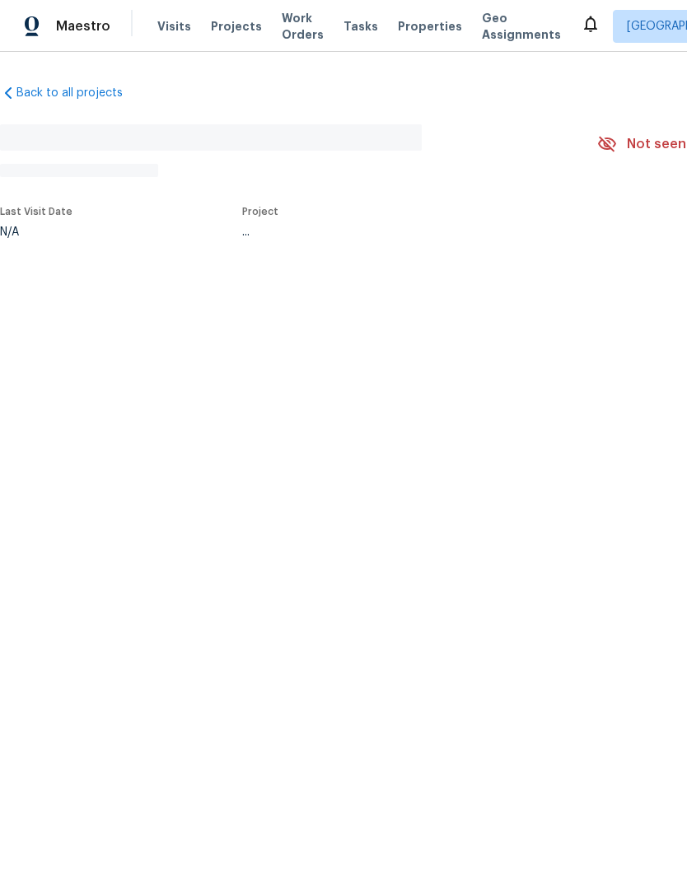 This screenshot has width=687, height=881. Describe the element at coordinates (260, 212) in the screenshot. I see `span: Project` at that location.